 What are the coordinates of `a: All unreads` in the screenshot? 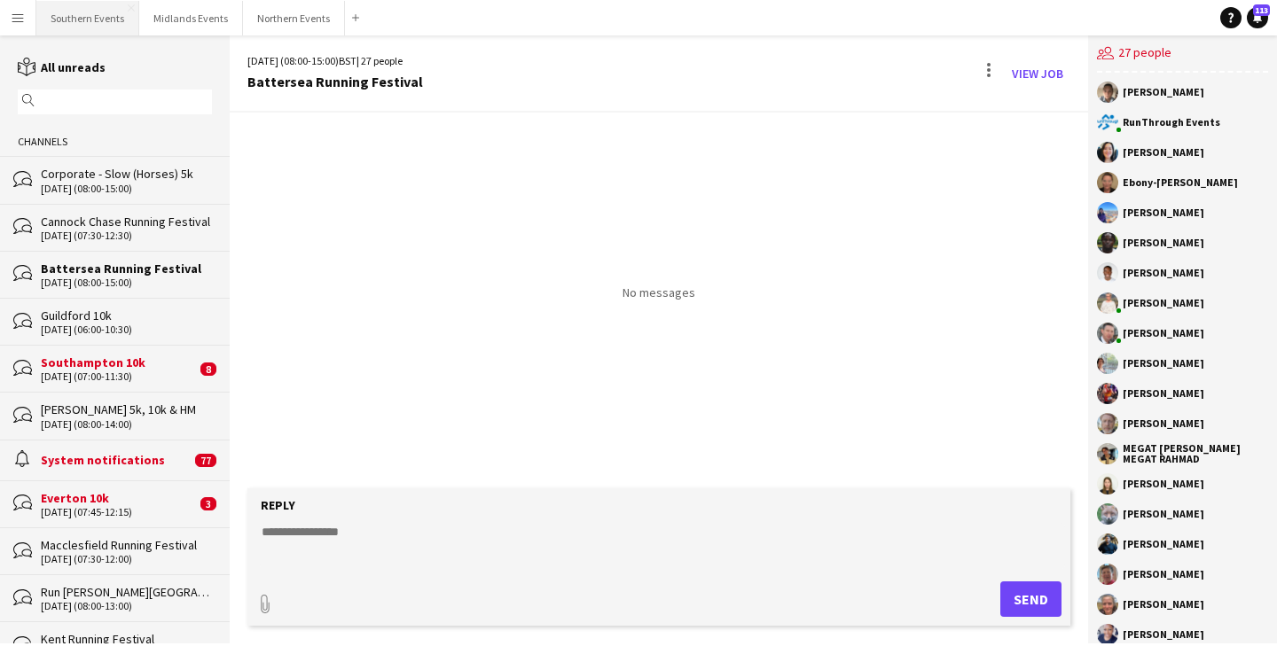 It's located at (61, 67).